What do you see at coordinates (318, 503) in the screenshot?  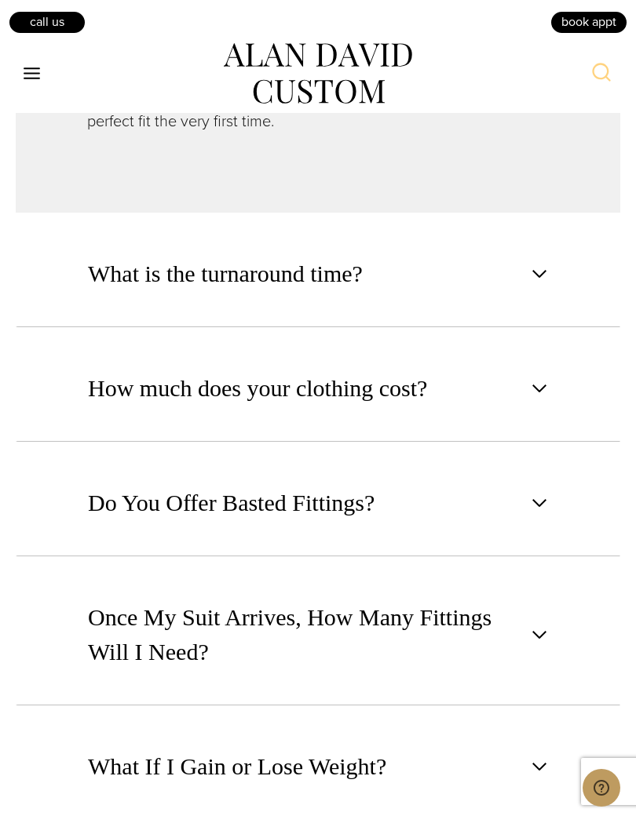 I see `button: Do You Offer Basted Fittings?` at bounding box center [318, 503].